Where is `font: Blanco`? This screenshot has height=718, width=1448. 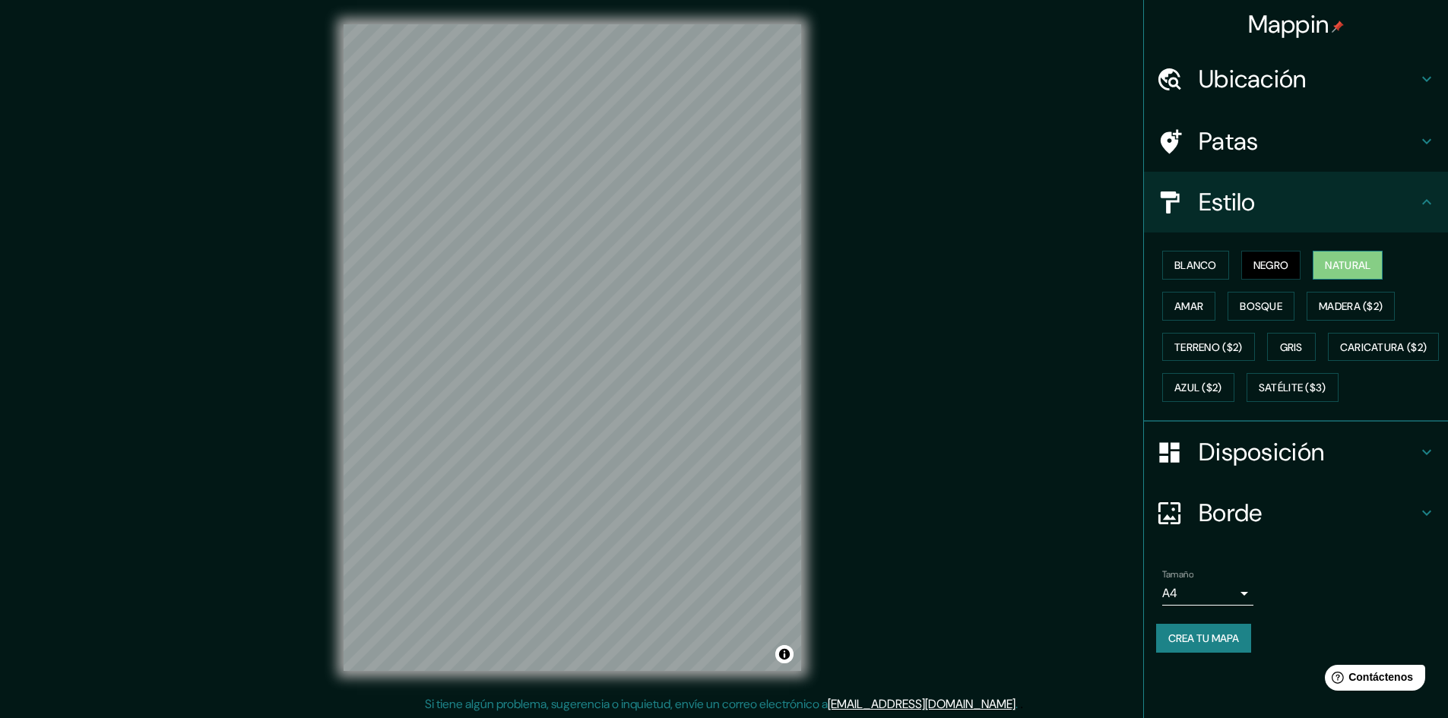 font: Blanco is located at coordinates (1196, 265).